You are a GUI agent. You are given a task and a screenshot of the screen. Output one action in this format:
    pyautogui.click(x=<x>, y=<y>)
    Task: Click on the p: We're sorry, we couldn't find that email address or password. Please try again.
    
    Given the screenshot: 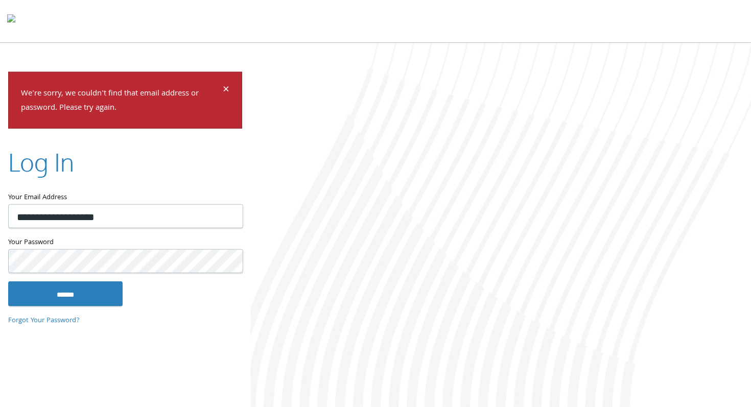 What is the action you would take?
    pyautogui.click(x=121, y=101)
    